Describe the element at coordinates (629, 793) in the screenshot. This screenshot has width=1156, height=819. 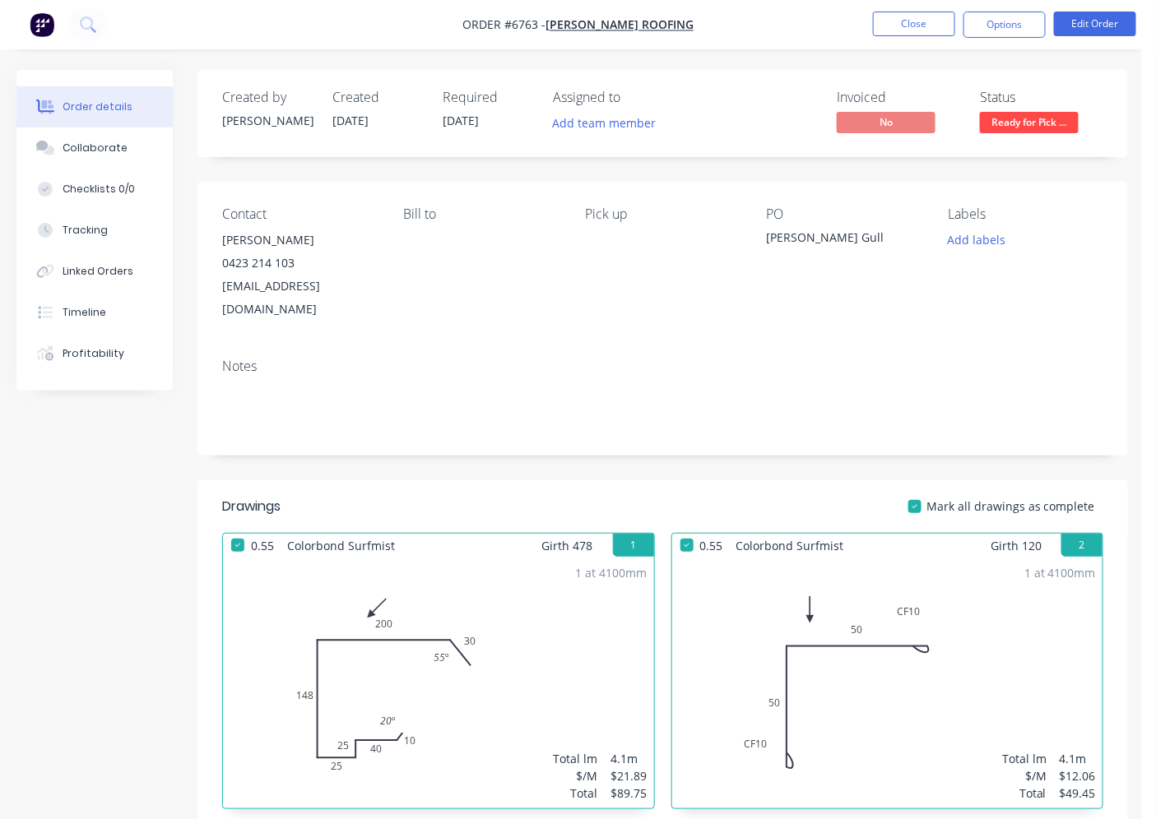
I see `div: $89.75` at that location.